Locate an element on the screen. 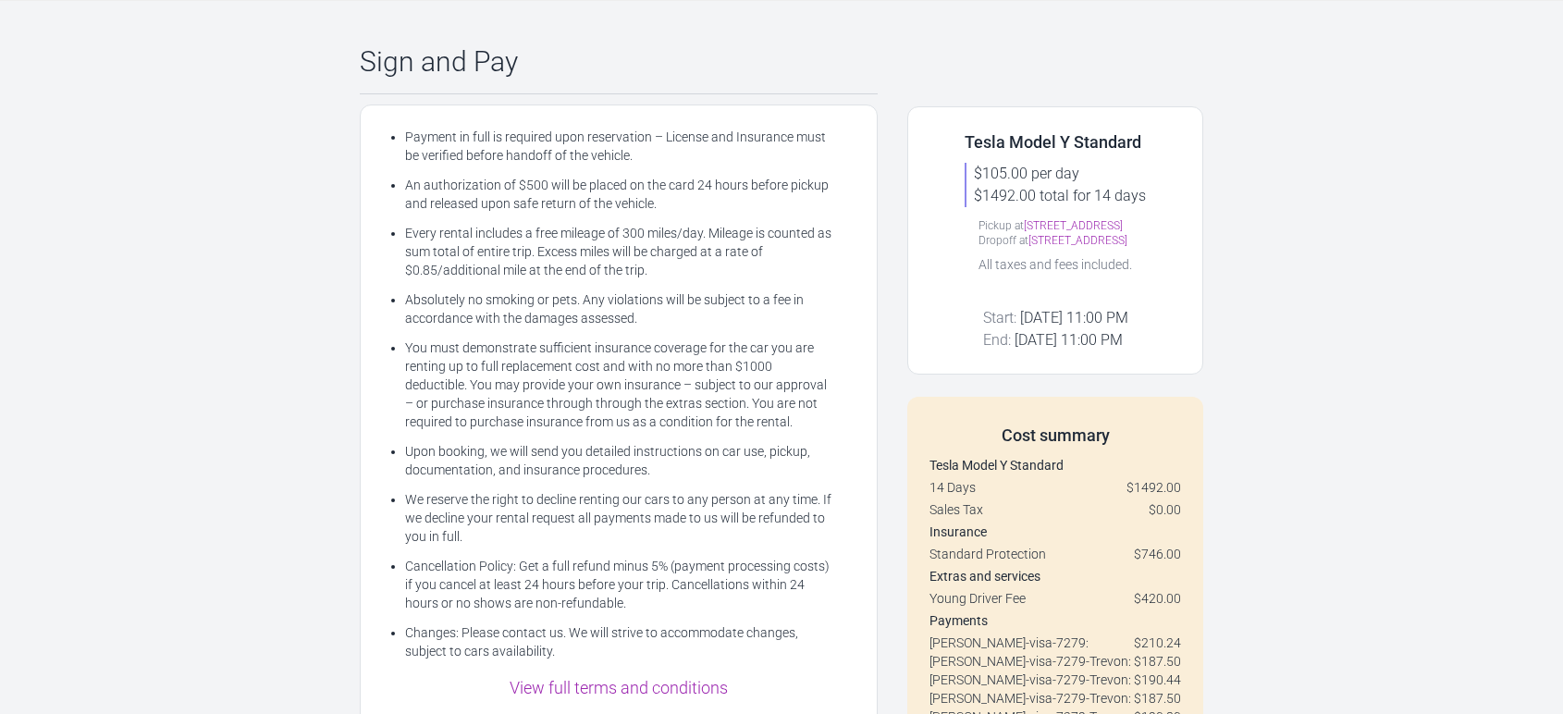 The image size is (1563, 714). li: We reserve the right to decline renting our cars to any person at any time. If we decline your re... is located at coordinates (619, 518).